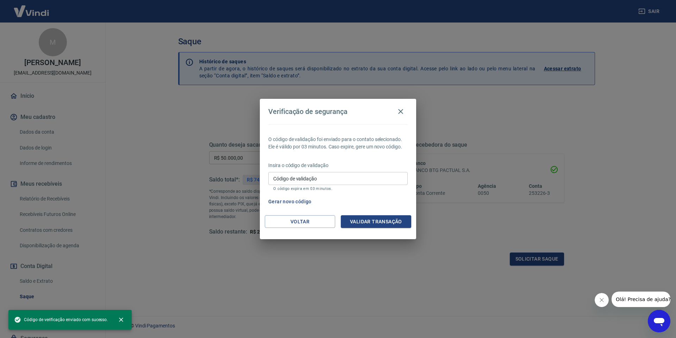 The image size is (676, 338). Describe the element at coordinates (338, 166) in the screenshot. I see `p: Insira o código de validação` at that location.